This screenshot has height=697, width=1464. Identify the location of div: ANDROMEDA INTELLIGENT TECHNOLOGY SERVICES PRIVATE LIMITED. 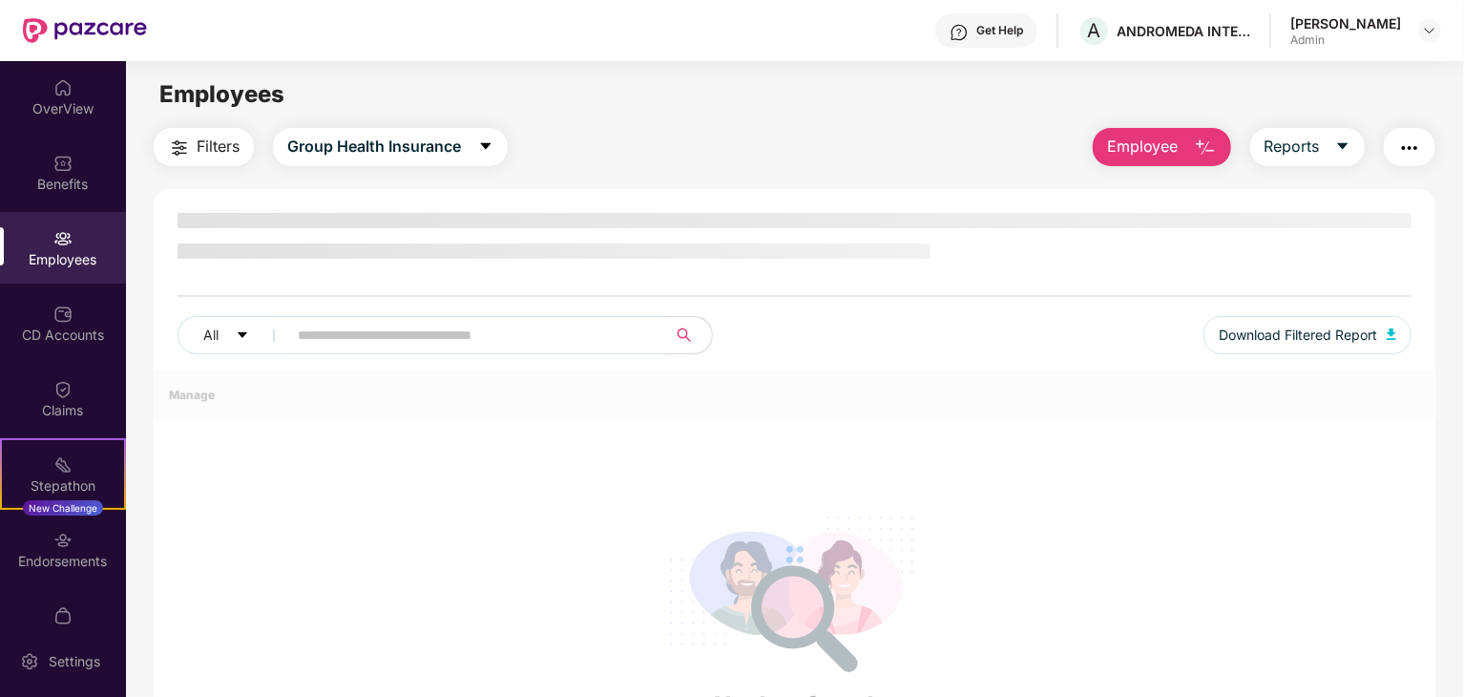
(1183, 31).